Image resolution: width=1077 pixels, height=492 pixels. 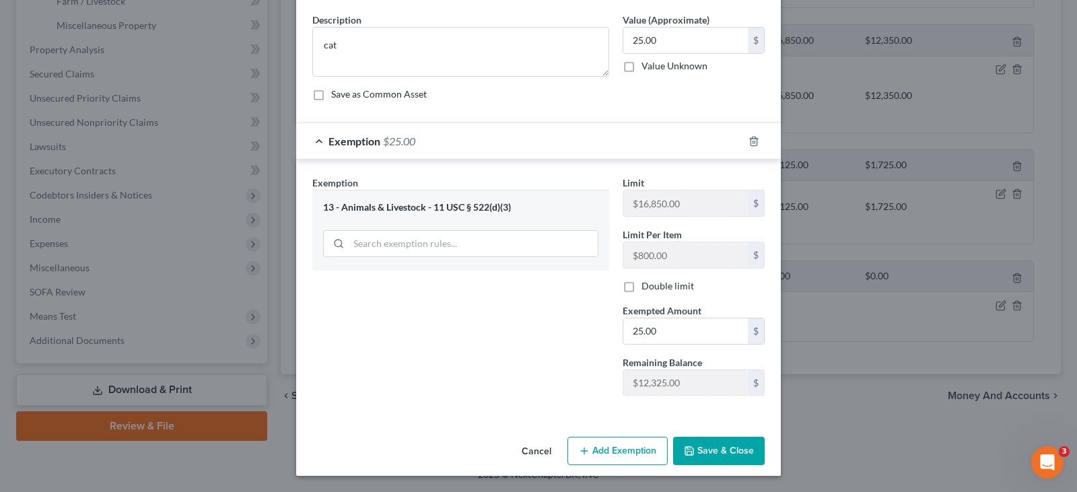 I want to click on label: Value (Approximate), so click(x=666, y=20).